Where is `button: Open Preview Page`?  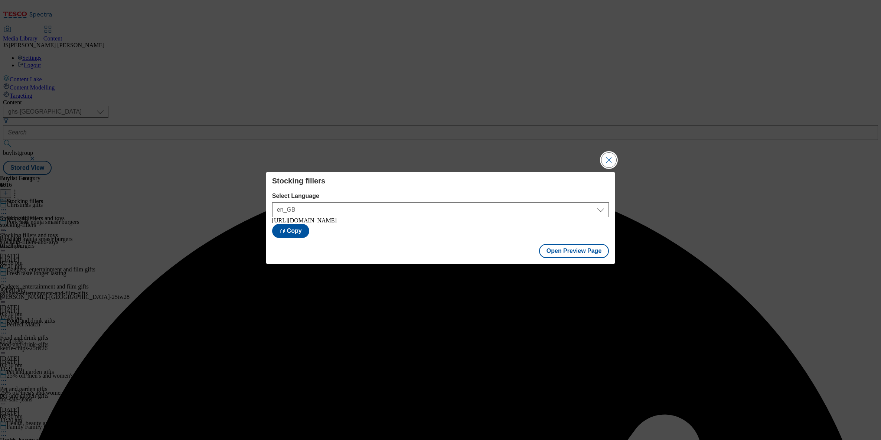
button: Open Preview Page is located at coordinates (574, 251).